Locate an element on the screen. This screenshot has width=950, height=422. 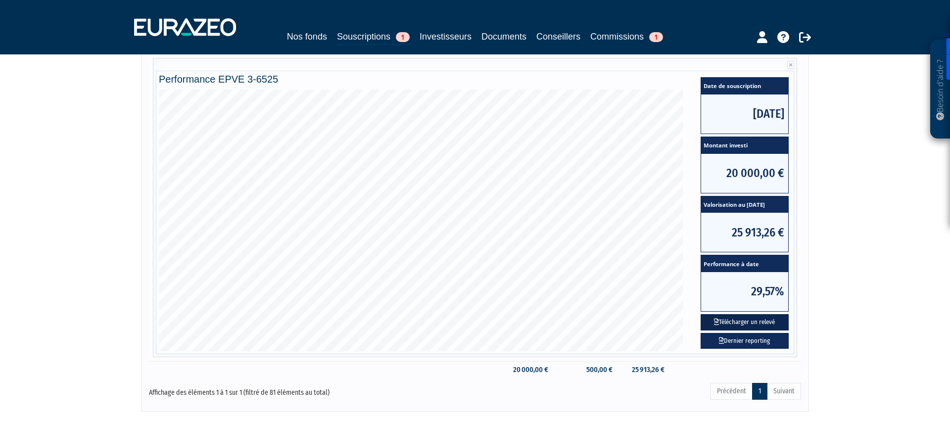
a: Conseillers is located at coordinates (558, 37).